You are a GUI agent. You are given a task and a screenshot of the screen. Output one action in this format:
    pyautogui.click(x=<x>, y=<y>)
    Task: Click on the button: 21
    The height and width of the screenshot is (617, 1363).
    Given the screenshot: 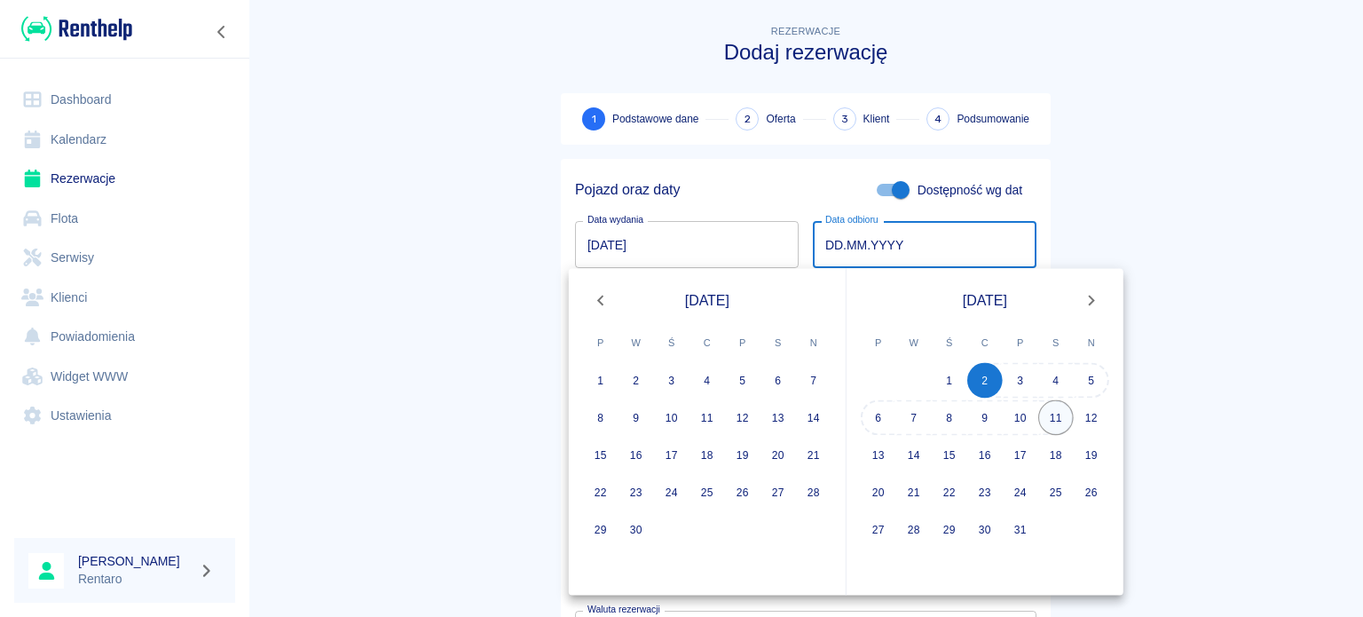 What is the action you would take?
    pyautogui.click(x=914, y=492)
    